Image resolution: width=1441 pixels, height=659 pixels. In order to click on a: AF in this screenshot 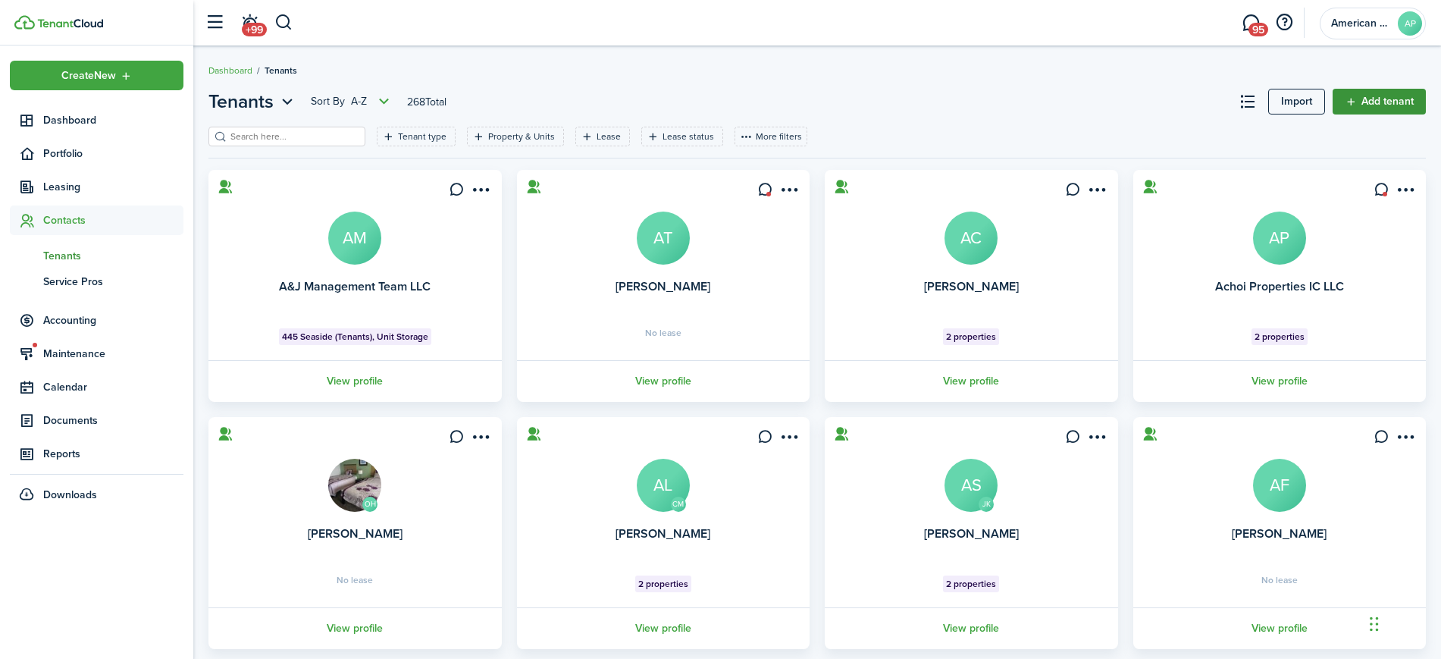, I will do `click(1279, 485)`.